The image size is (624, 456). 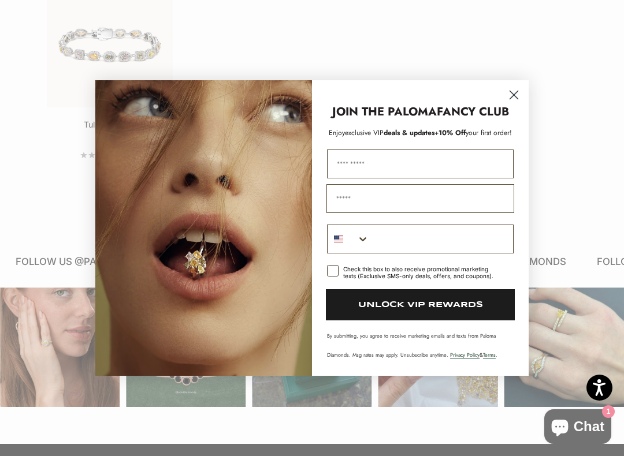 I want to click on span: + your first order!, so click(x=473, y=133).